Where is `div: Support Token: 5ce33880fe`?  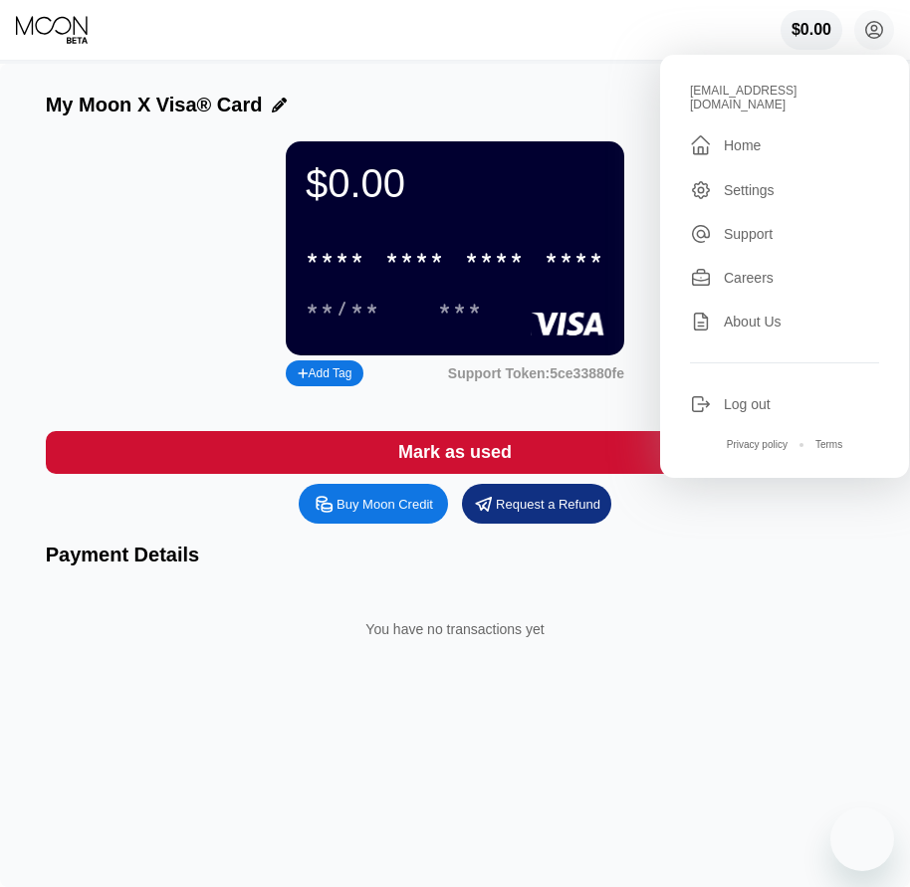
div: Support Token: 5ce33880fe is located at coordinates (535, 373).